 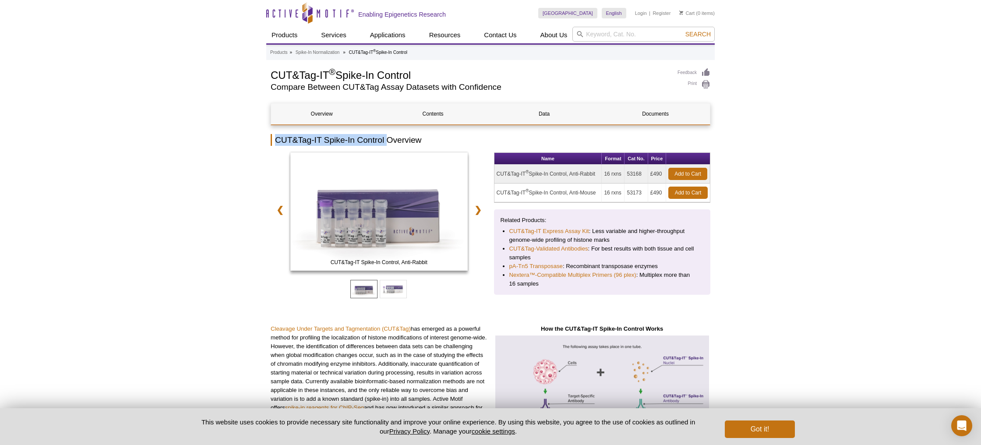 What do you see at coordinates (500, 35) in the screenshot?
I see `a: Contact Us` at bounding box center [500, 35].